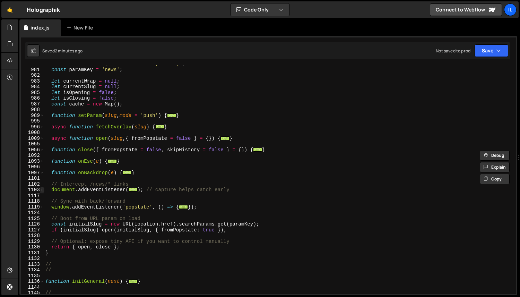 The width and height of the screenshot is (520, 297). I want to click on div: Not saved to prod, so click(453, 51).